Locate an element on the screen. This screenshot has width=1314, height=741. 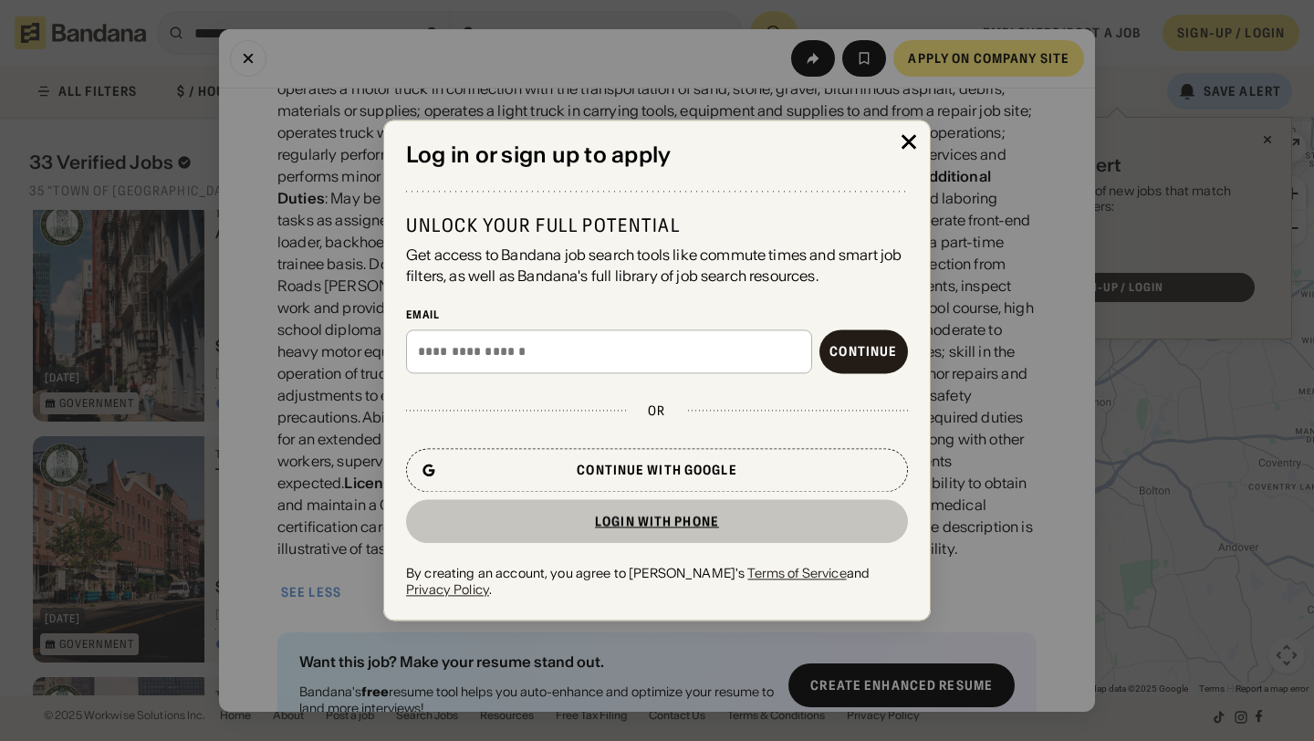
div: Login with phone is located at coordinates (657, 521).